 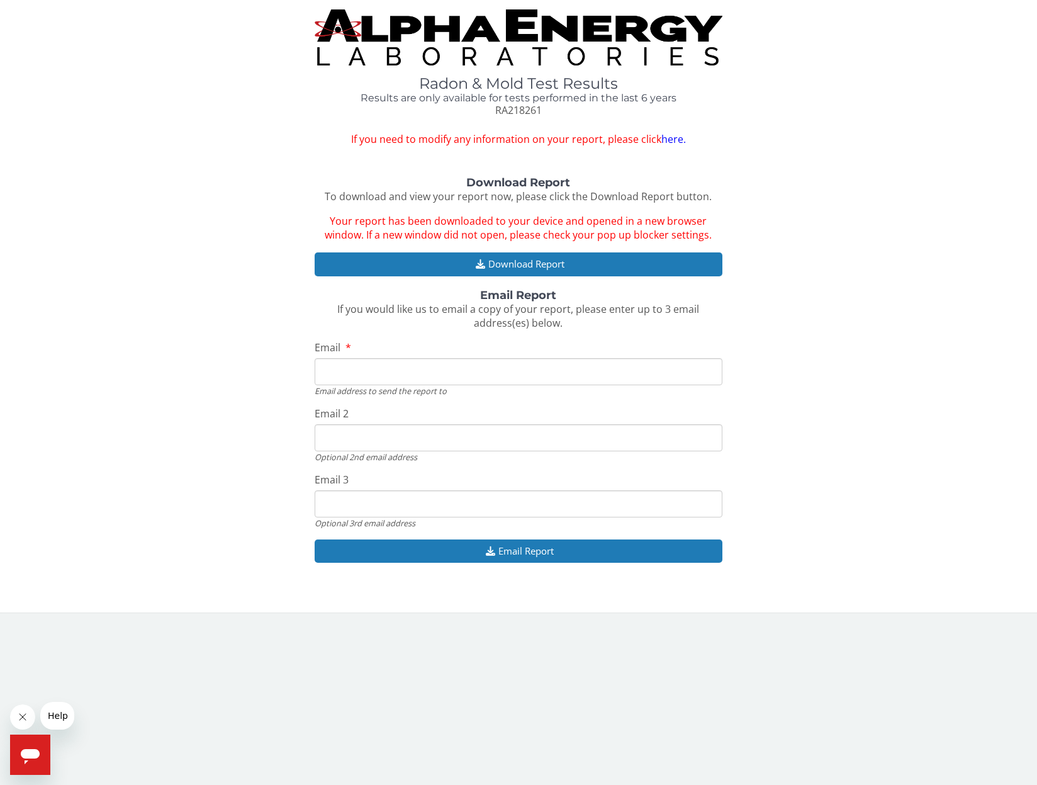 What do you see at coordinates (518, 264) in the screenshot?
I see `button: Download Report` at bounding box center [518, 264].